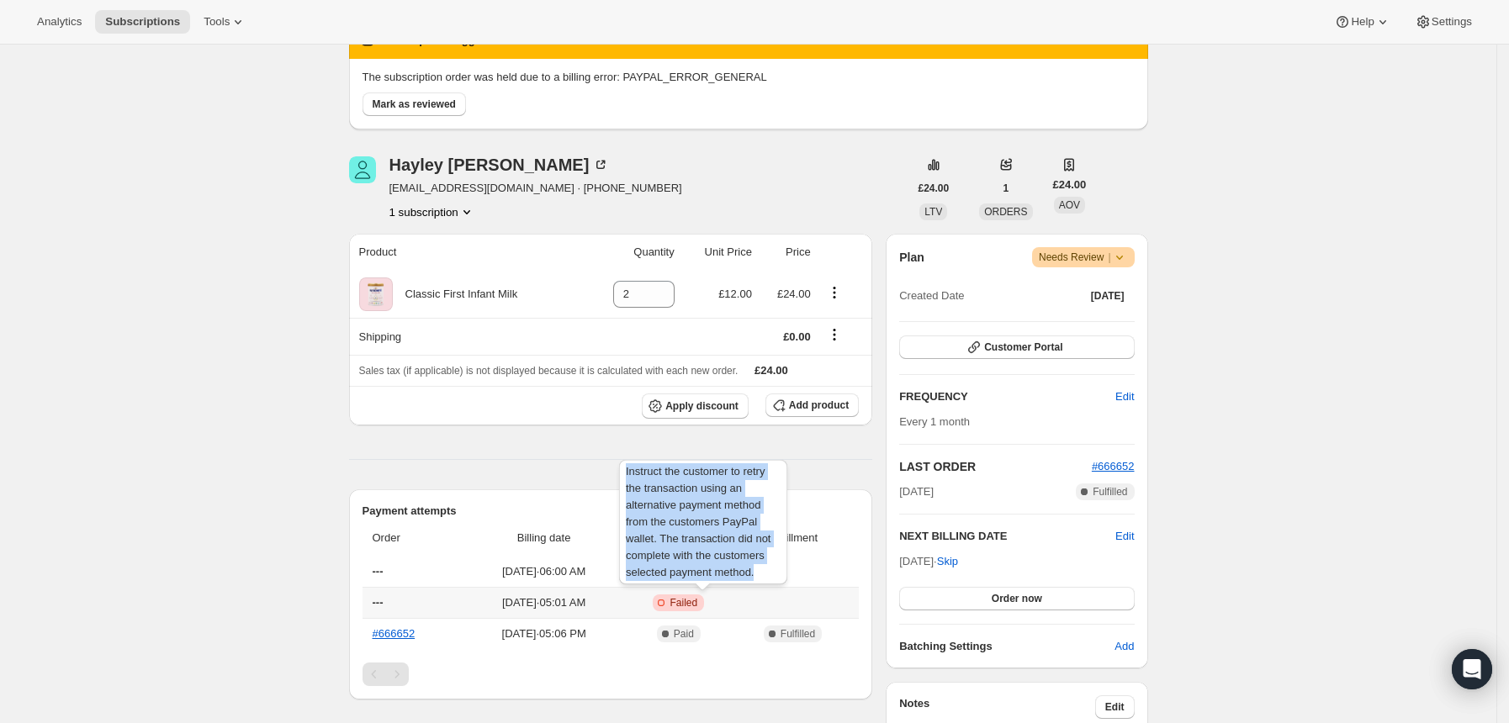 This screenshot has width=1509, height=723. I want to click on span: Customer Portal, so click(1023, 347).